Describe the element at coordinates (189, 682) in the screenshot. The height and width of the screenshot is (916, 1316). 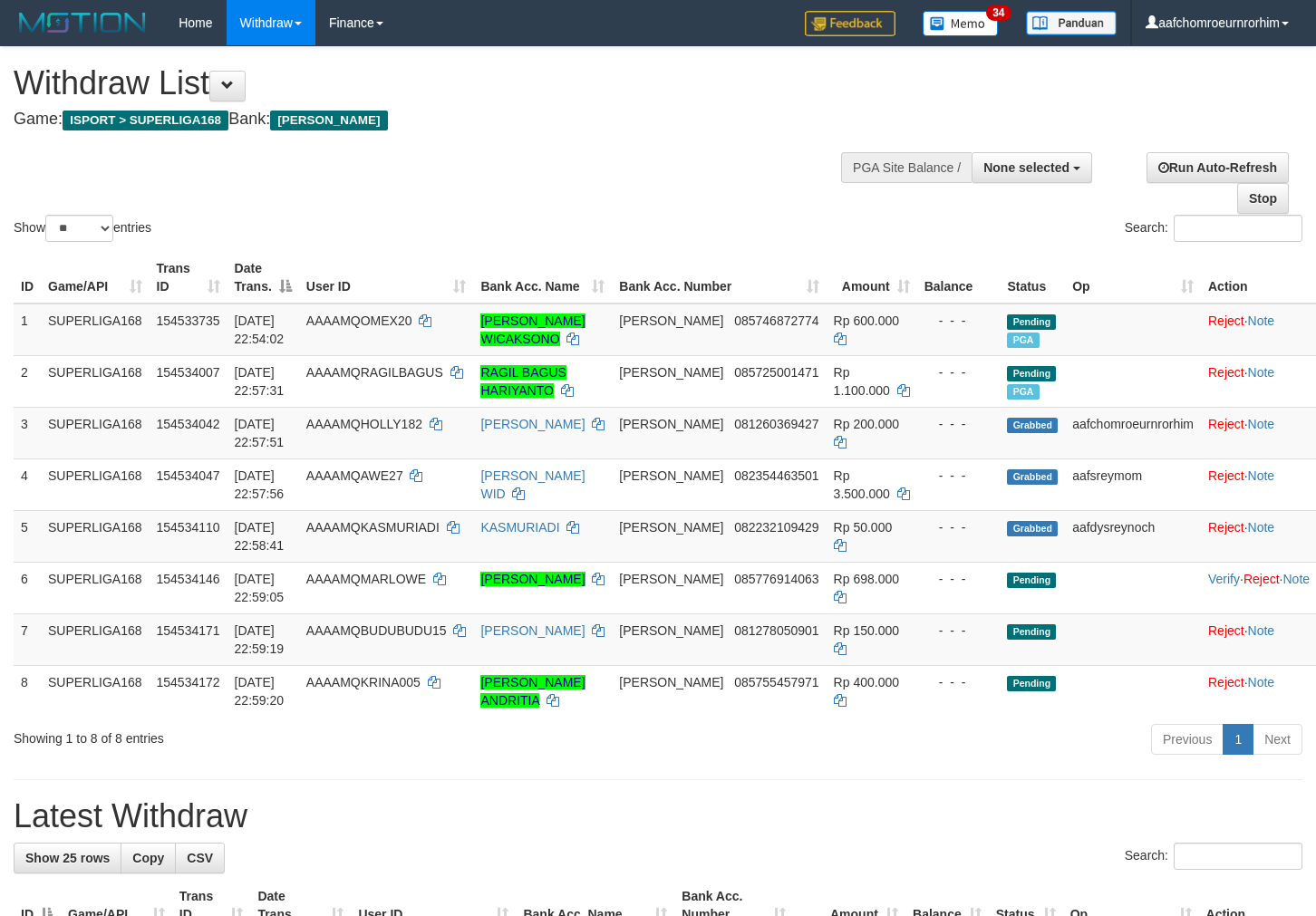
I see `span: 154534172` at that location.